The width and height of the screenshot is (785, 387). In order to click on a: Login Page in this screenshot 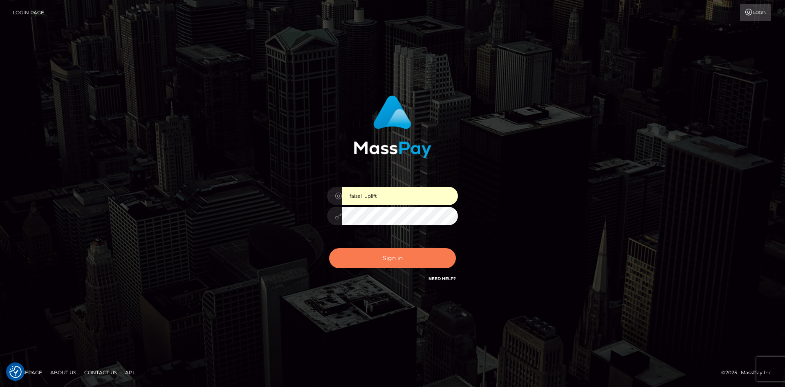, I will do `click(28, 13)`.